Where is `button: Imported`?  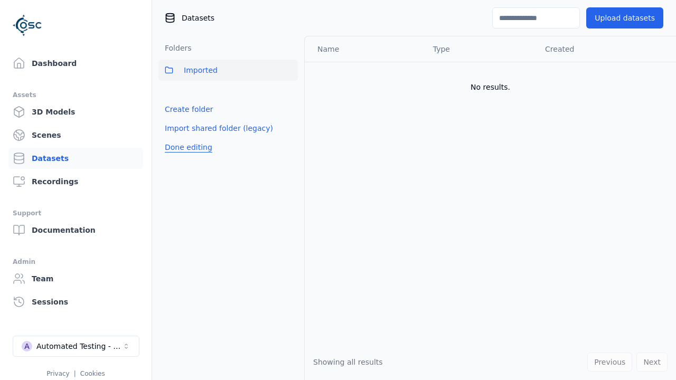 button: Imported is located at coordinates (228, 70).